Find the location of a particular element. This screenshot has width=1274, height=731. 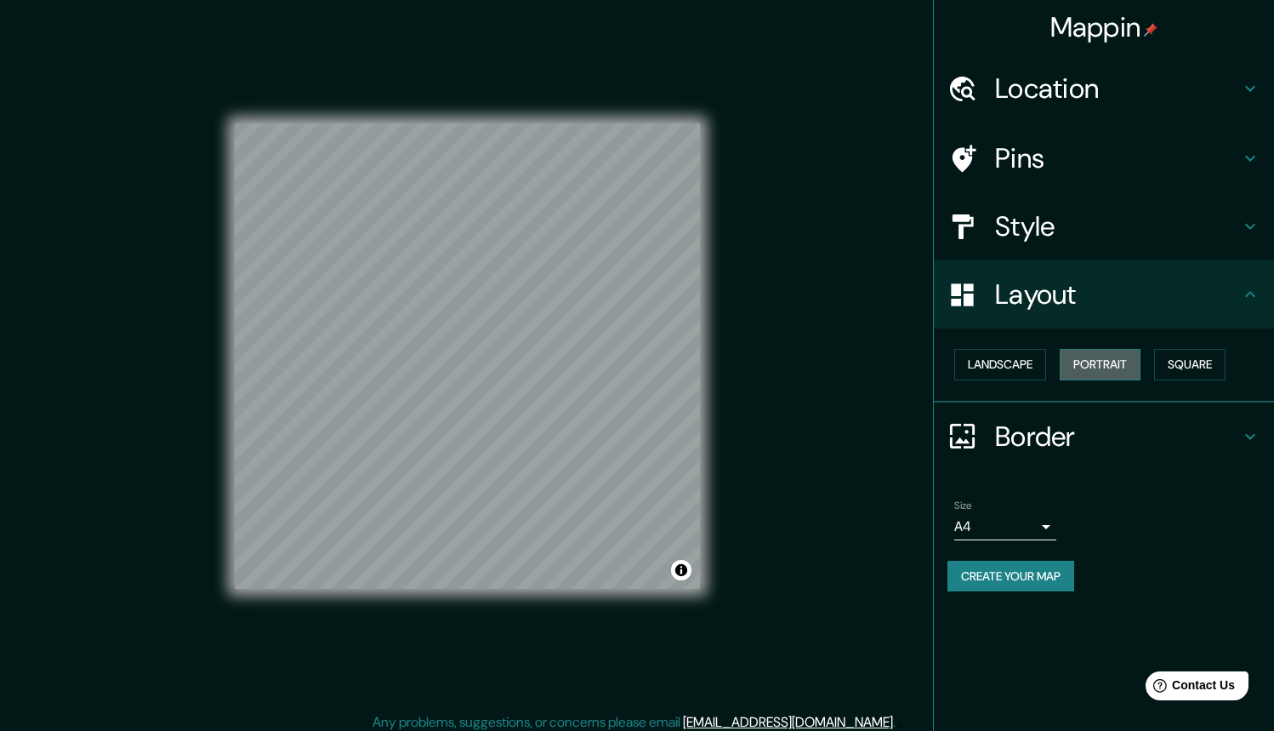

h4: Pins is located at coordinates (1118, 158).